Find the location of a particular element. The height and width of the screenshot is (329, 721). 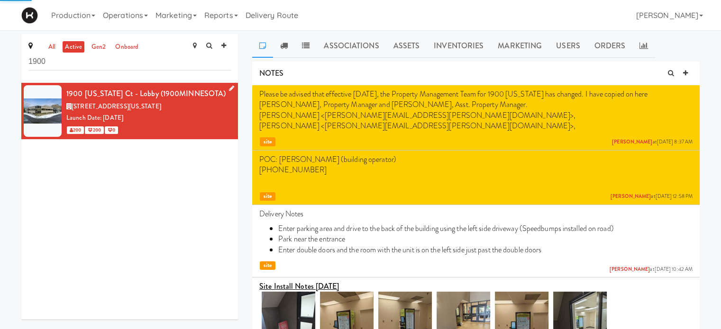

a: Users is located at coordinates (568, 46).